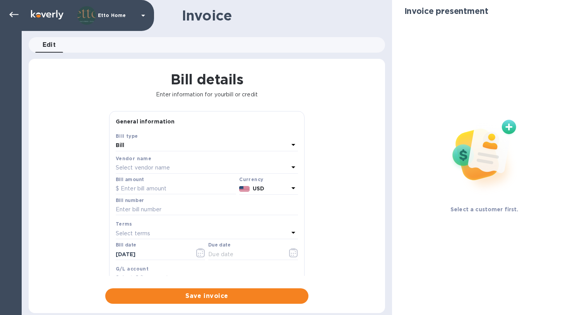 The height and width of the screenshot is (315, 577). I want to click on label: Due date, so click(219, 245).